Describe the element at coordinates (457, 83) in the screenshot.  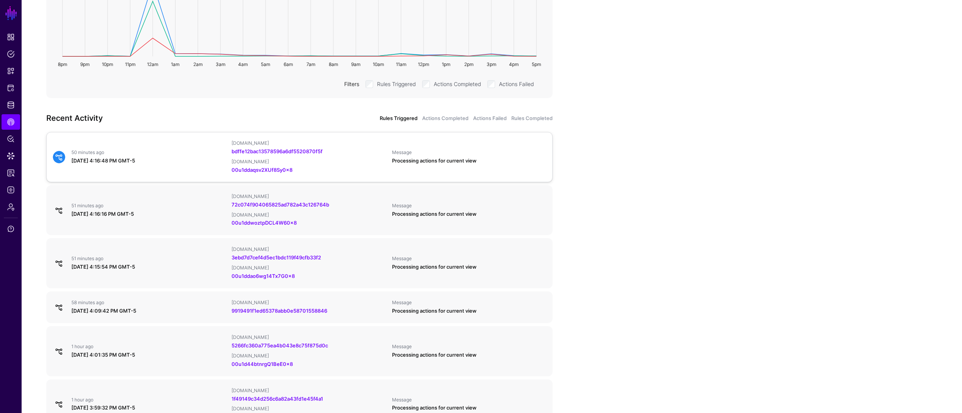
I see `label: Actions Completed` at that location.